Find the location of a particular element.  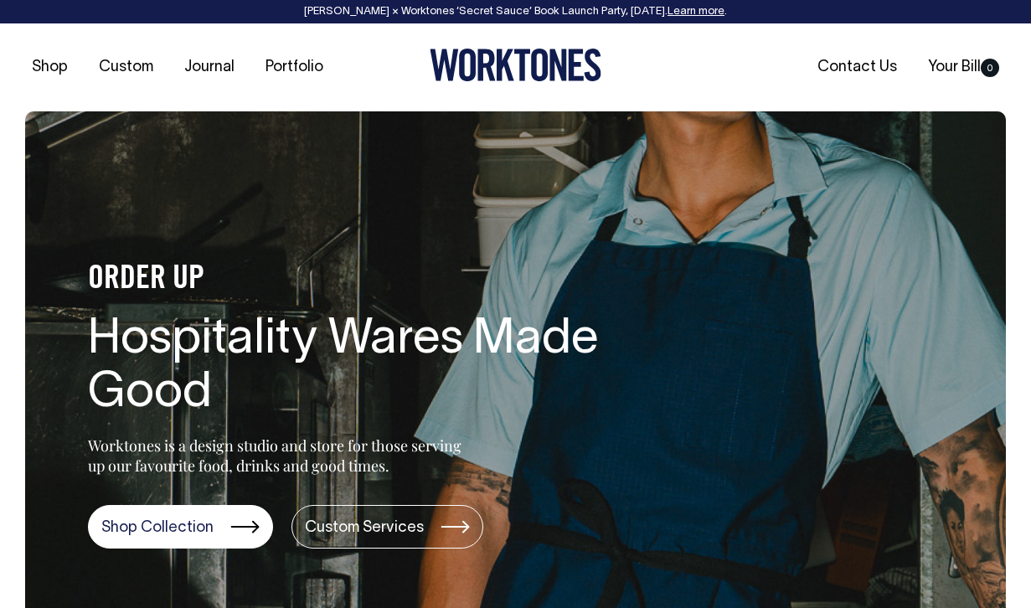

a: Custom is located at coordinates (126, 67).